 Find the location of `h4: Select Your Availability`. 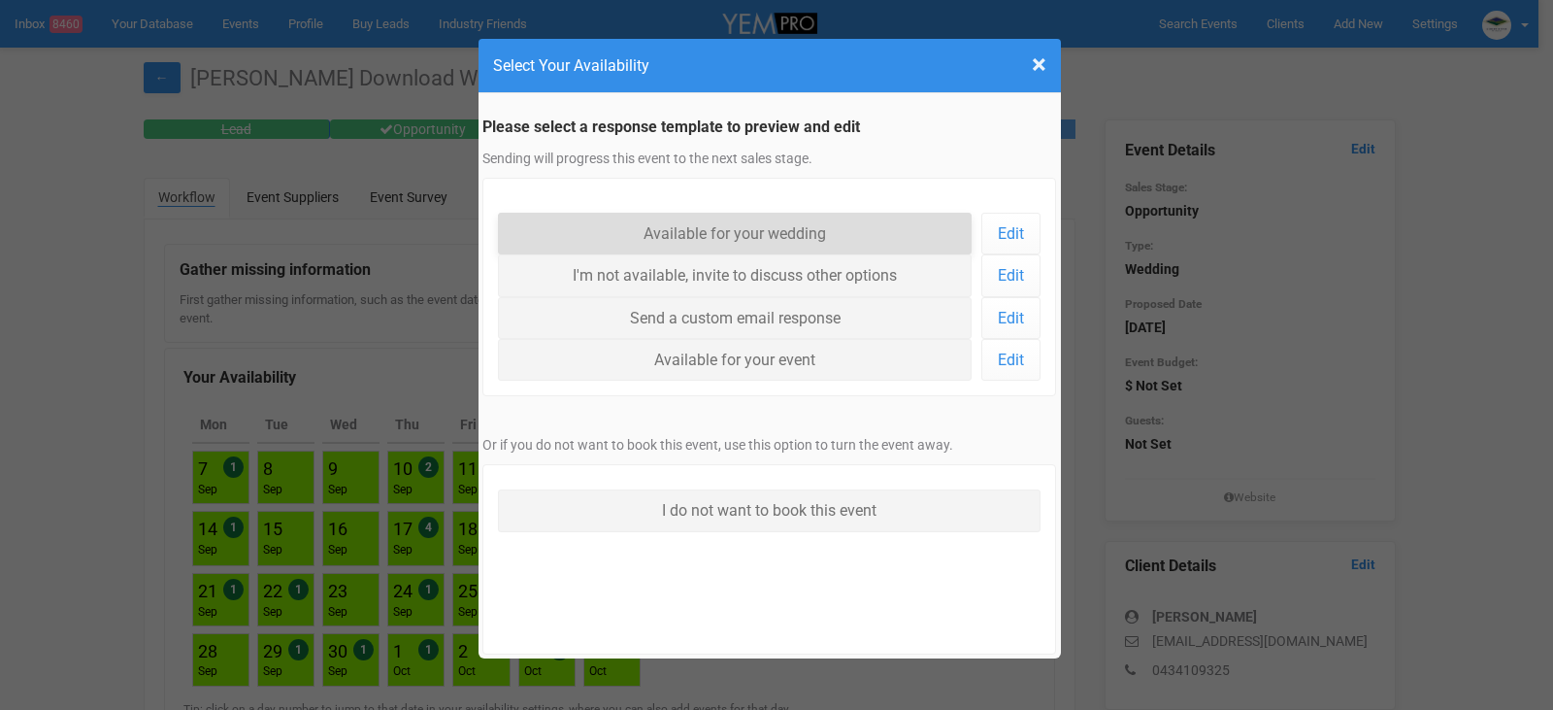

h4: Select Your Availability is located at coordinates (770, 65).